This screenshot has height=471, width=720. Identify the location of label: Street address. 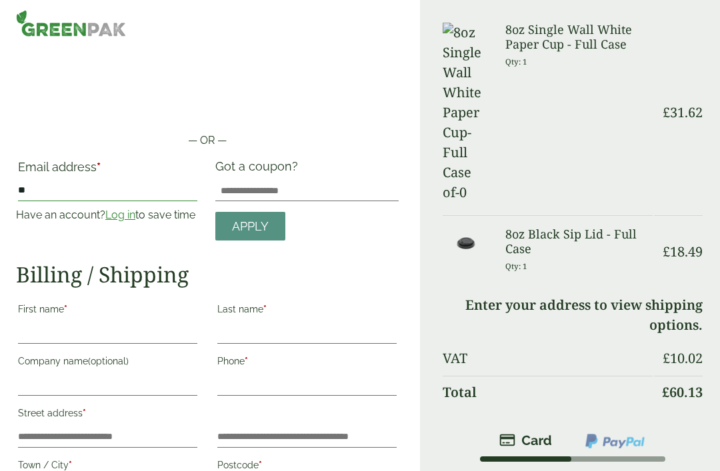
(107, 415).